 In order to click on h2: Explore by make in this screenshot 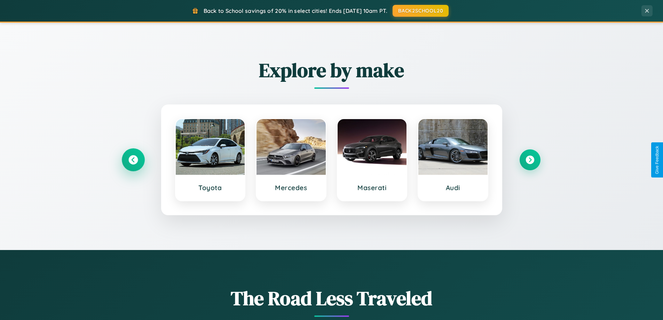, I will do `click(332, 70)`.